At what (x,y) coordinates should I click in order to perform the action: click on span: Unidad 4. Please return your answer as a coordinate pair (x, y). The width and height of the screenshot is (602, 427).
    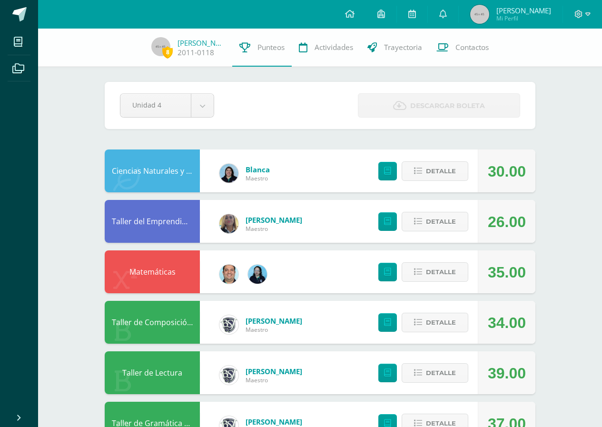
    Looking at the image, I should click on (156, 105).